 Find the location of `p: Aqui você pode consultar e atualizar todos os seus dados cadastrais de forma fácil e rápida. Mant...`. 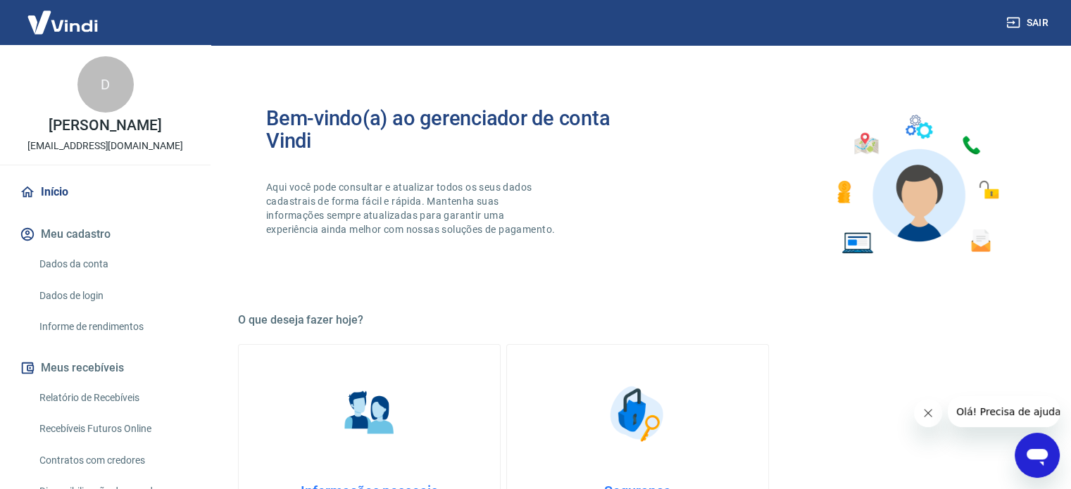

p: Aqui você pode consultar e atualizar todos os seus dados cadastrais de forma fácil e rápida. Mant... is located at coordinates (412, 208).